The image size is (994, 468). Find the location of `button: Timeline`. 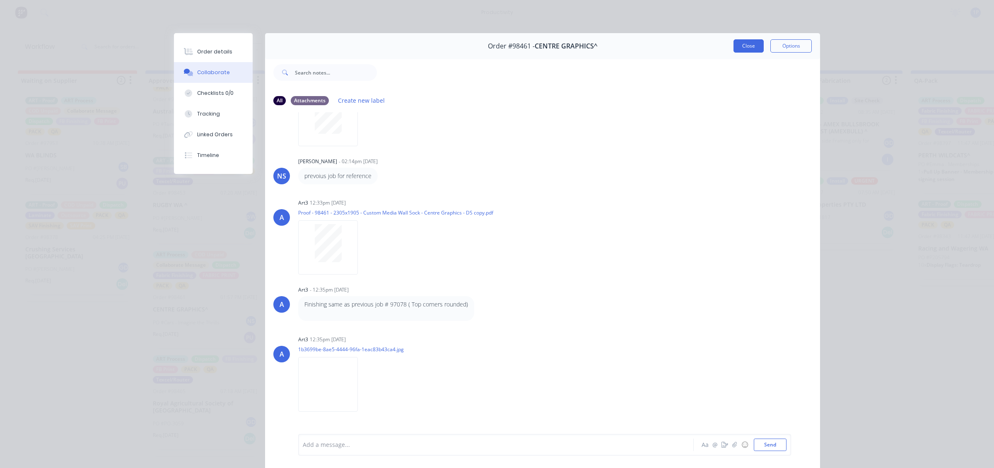

button: Timeline is located at coordinates (213, 155).